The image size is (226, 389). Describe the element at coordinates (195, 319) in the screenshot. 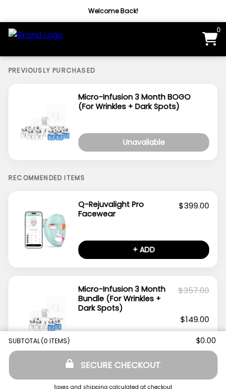

I see `p: $149.00` at that location.